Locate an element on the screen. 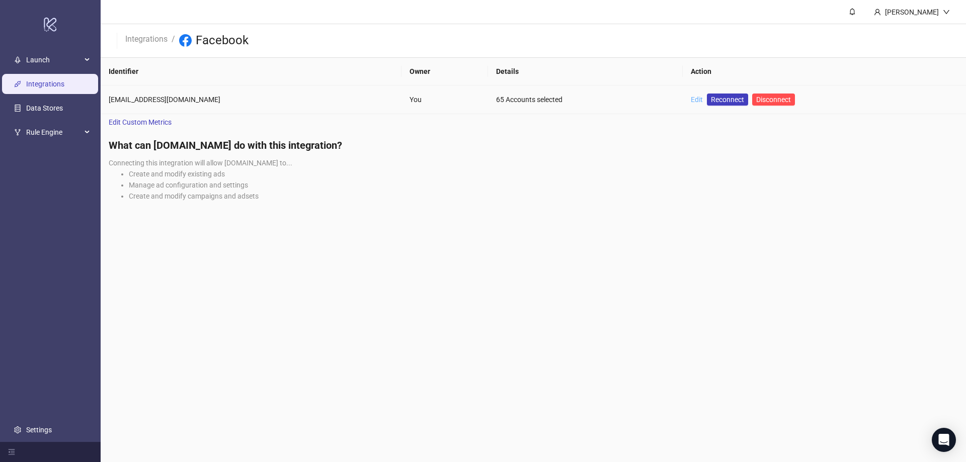  span: fork is located at coordinates (18, 133).